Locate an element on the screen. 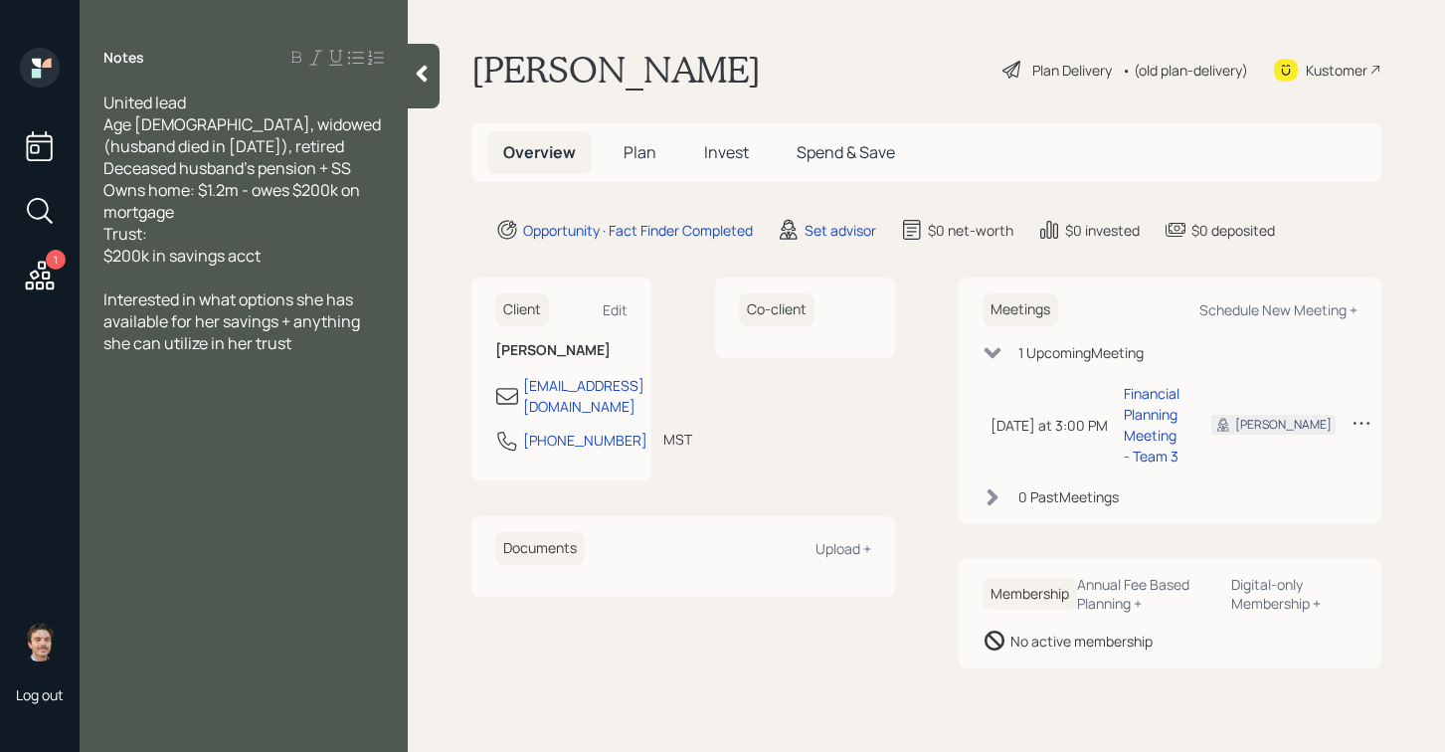 The width and height of the screenshot is (1445, 752). div: $0 deposited is located at coordinates (1233, 230).